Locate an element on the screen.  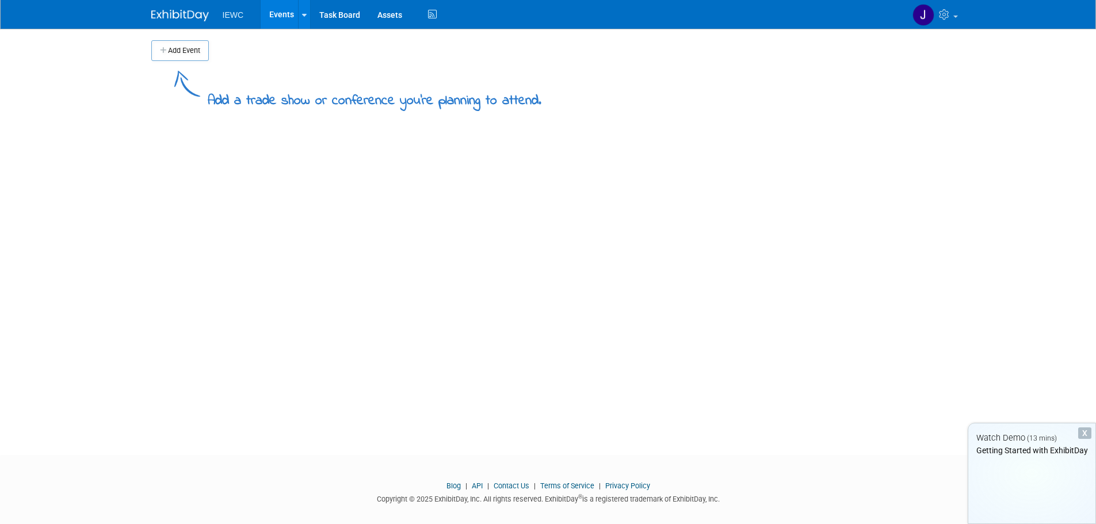
a: Terms of Service is located at coordinates (567, 486).